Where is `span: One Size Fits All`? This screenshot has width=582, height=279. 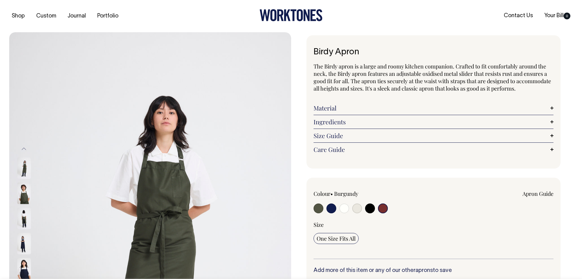 span: One Size Fits All is located at coordinates (336, 239).